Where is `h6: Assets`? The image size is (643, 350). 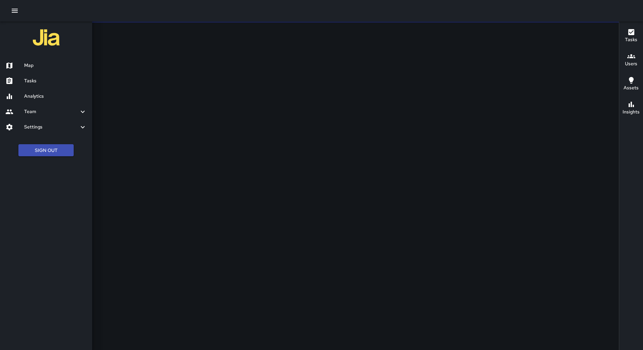
h6: Assets is located at coordinates (631, 88).